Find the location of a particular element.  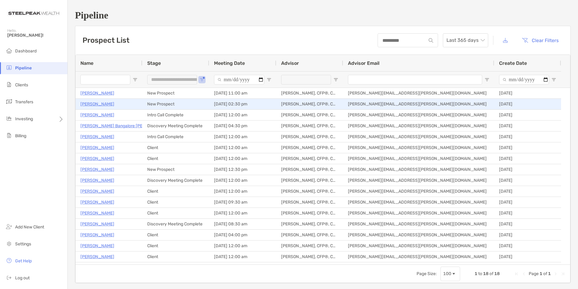

div: Previous Page is located at coordinates (524, 274).